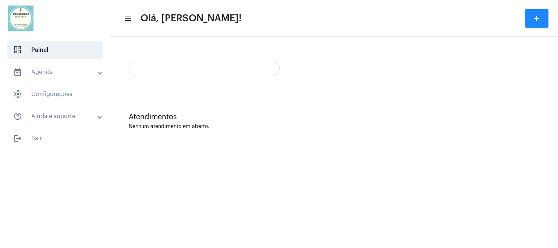 Image resolution: width=558 pixels, height=248 pixels. Describe the element at coordinates (334, 127) in the screenshot. I see `div: Nenhum atendimento em aberto.` at that location.